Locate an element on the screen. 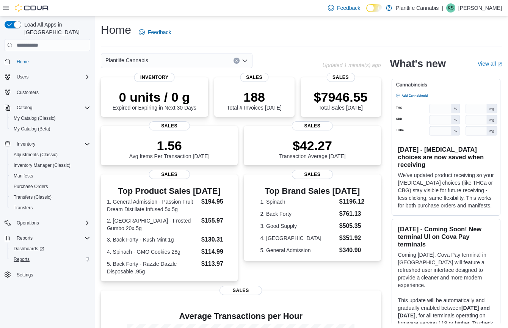  dt: 2. Back Forty is located at coordinates (298, 214).